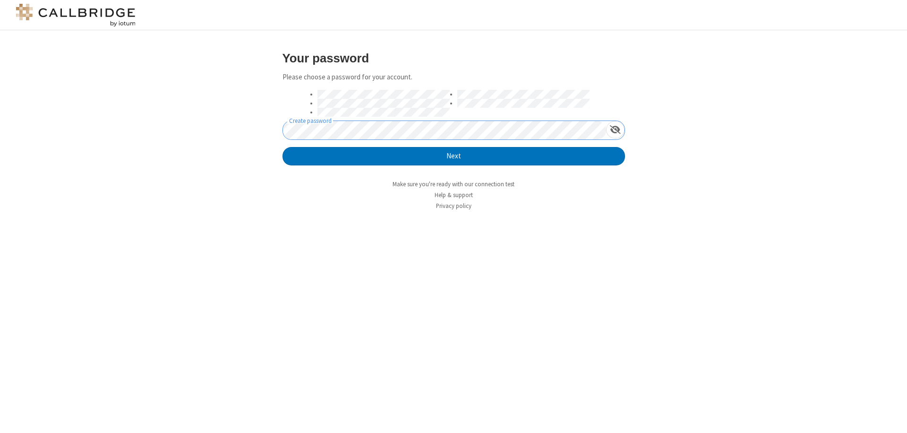 The width and height of the screenshot is (907, 433). What do you see at coordinates (615, 129) in the screenshot?
I see `div: Show password` at bounding box center [615, 129].